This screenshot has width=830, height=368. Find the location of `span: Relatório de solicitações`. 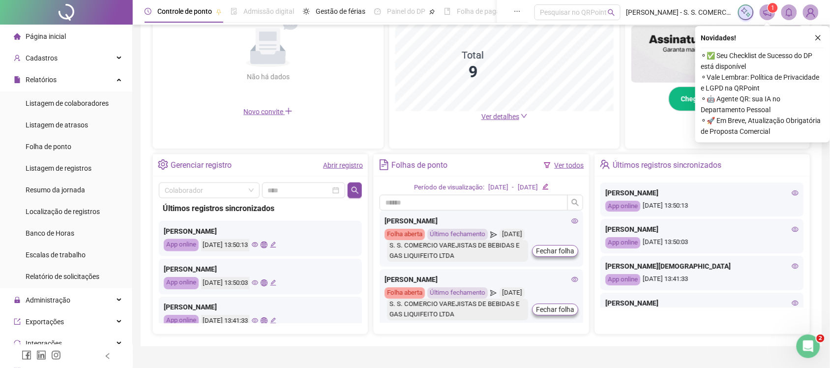

span: Relatório de solicitações is located at coordinates (62, 276).